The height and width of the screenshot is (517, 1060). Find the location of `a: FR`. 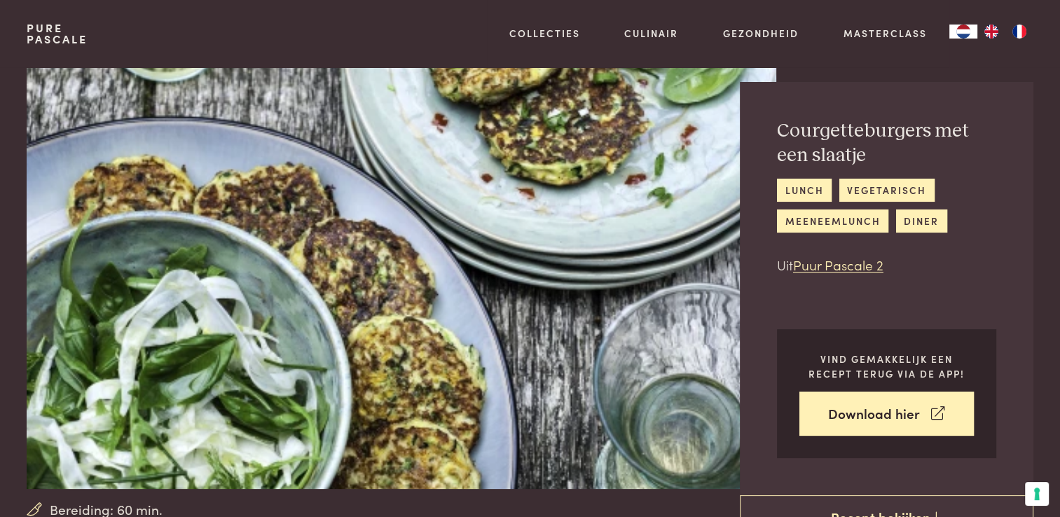

a: FR is located at coordinates (1019, 32).